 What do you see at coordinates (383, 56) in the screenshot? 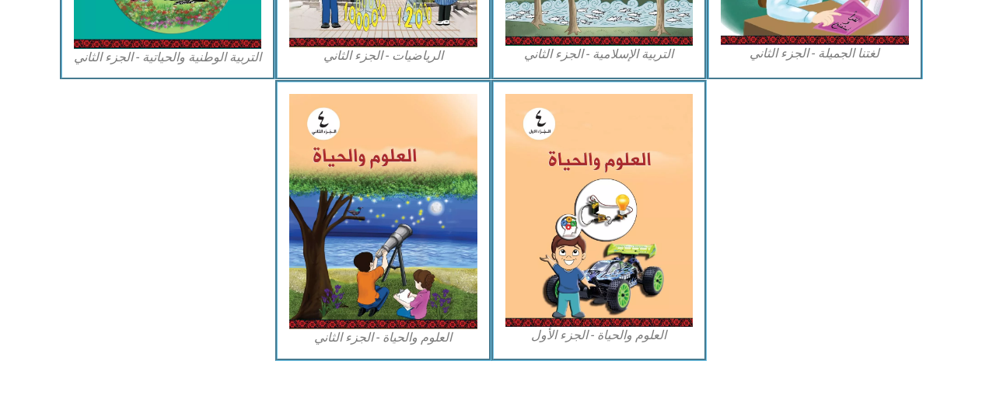
I see `figcaption: الرياضيات - الجزء الثاني` at bounding box center [383, 56].